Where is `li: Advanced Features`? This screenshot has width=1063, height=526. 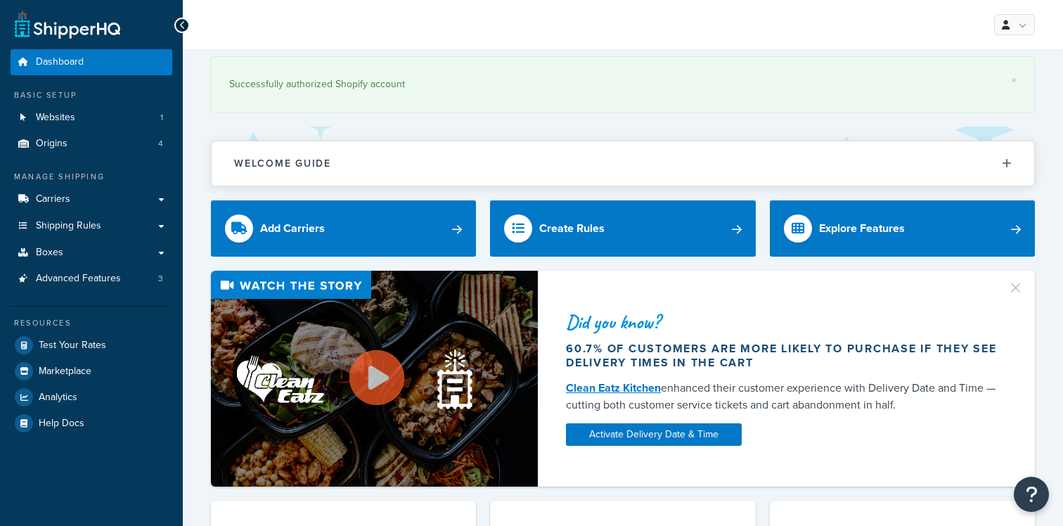 li: Advanced Features is located at coordinates (91, 278).